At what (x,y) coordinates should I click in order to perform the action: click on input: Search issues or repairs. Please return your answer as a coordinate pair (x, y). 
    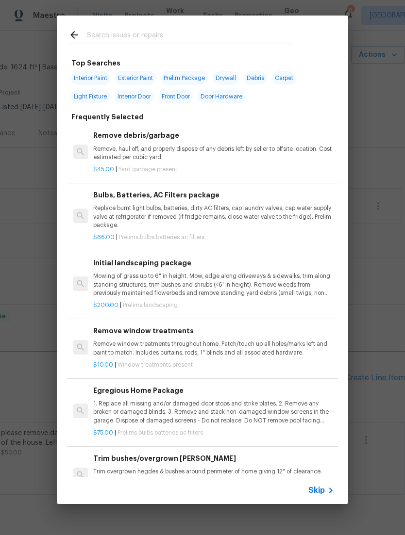
    Looking at the image, I should click on (190, 36).